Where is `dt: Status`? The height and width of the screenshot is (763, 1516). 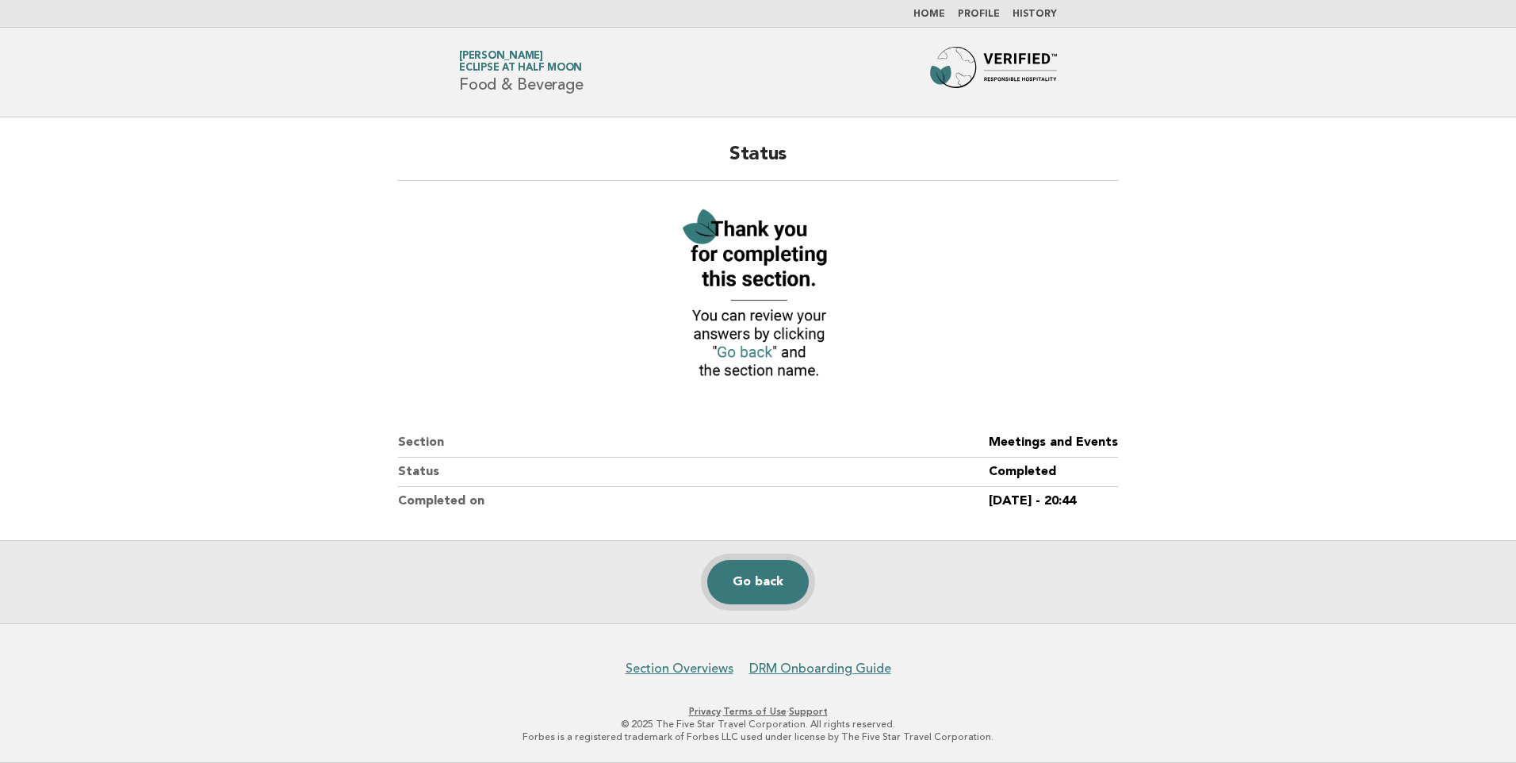
dt: Status is located at coordinates (693, 472).